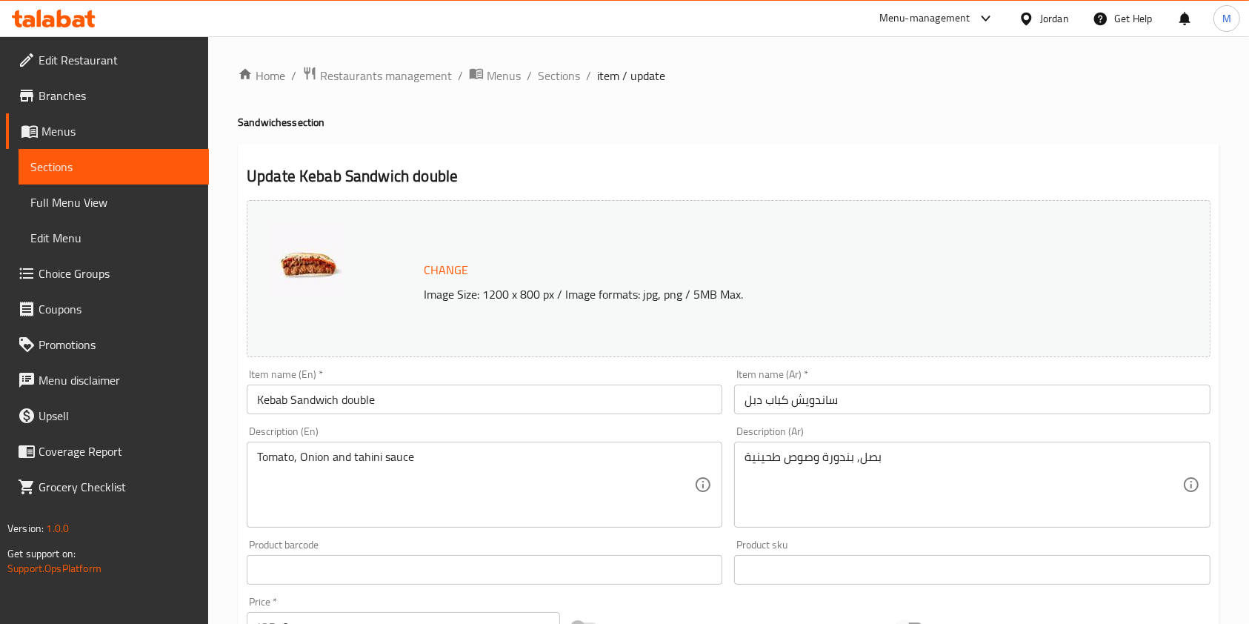 The height and width of the screenshot is (624, 1249). I want to click on a: Home, so click(262, 76).